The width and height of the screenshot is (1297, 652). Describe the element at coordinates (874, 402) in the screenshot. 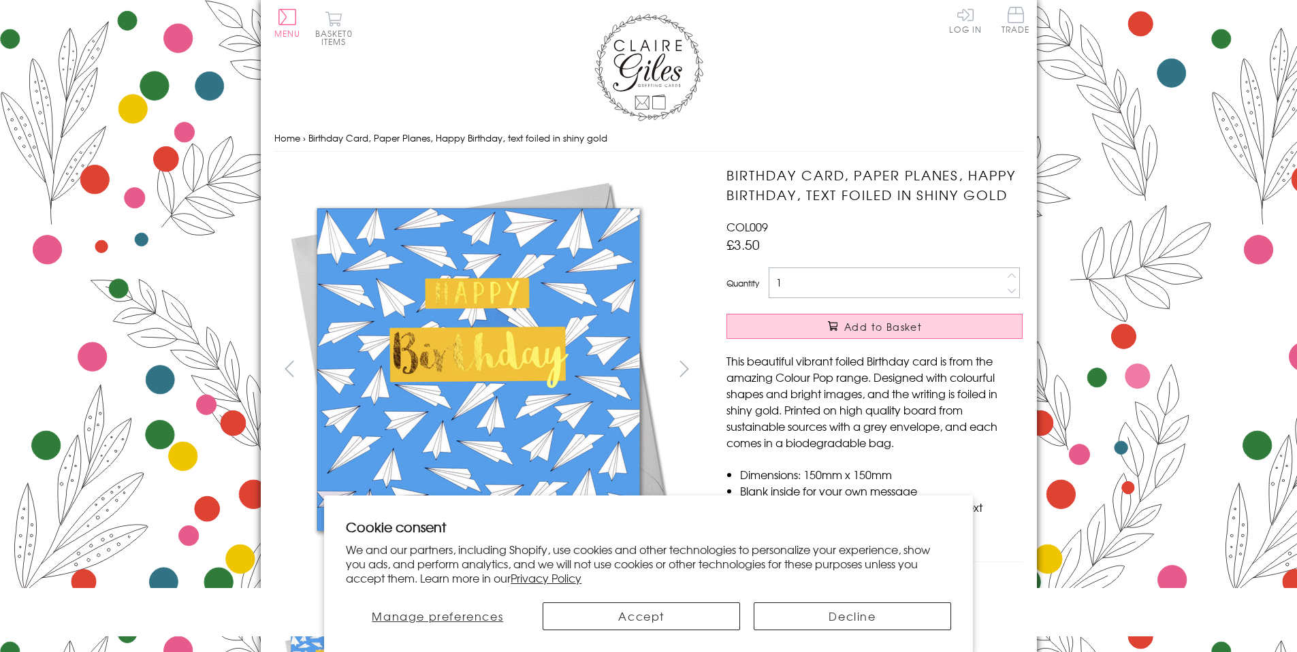

I see `p: This beautiful vibrant foiled Birthday card is from the amazing Colour Pop range. Designed with c...` at that location.